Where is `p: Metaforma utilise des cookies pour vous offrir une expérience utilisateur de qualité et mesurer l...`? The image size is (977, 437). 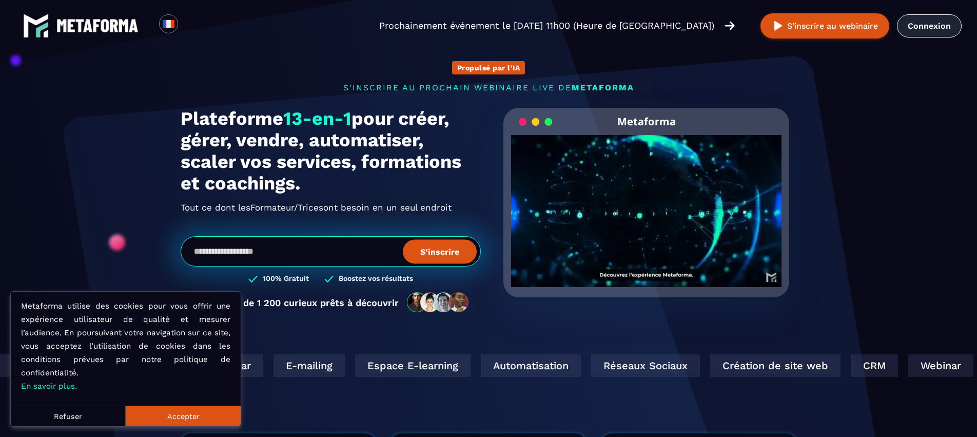
p: Metaforma utilise des cookies pour vous offrir une expérience utilisateur de qualité et mesurer l... is located at coordinates (126, 346).